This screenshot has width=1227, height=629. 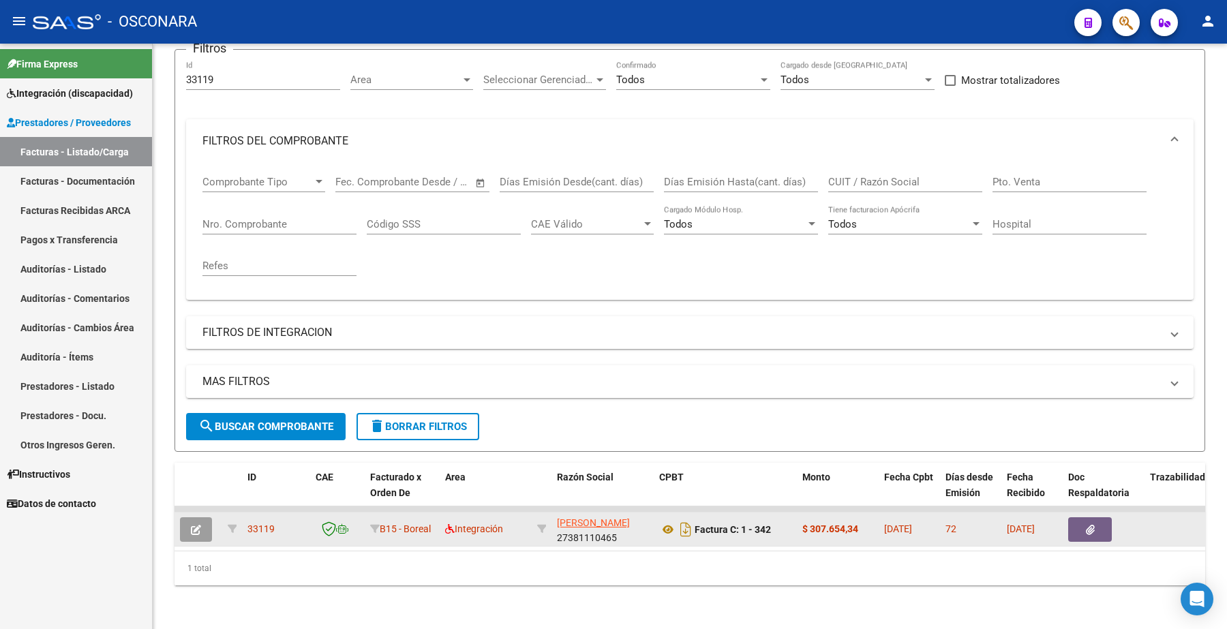 What do you see at coordinates (69, 123) in the screenshot?
I see `span: Prestadores / Proveedores` at bounding box center [69, 123].